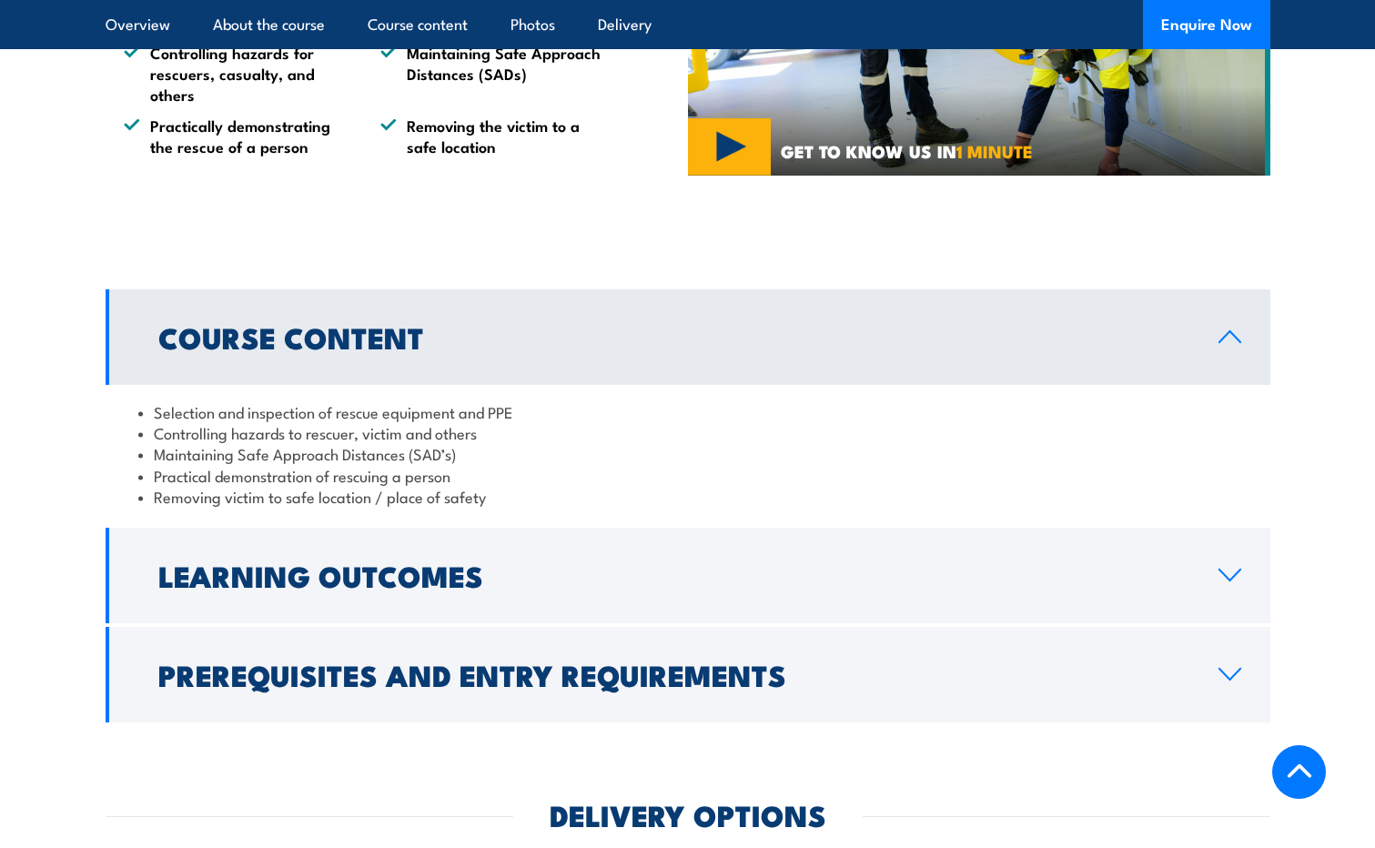  What do you see at coordinates (688, 453) in the screenshot?
I see `li: Maintaining Safe Approach Distances (SAD’s)` at bounding box center [688, 453].